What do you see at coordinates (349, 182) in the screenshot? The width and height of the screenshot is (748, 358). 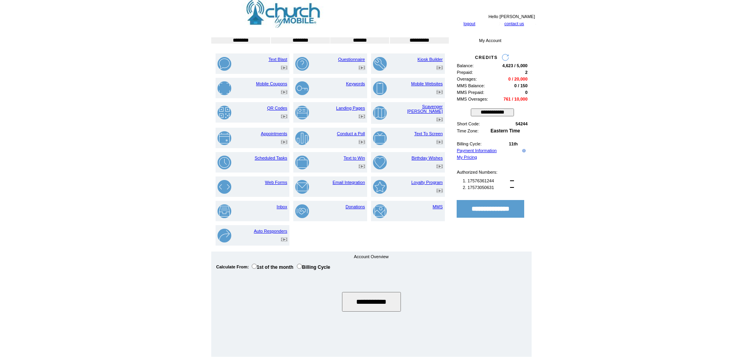 I see `a: Email Integration` at bounding box center [349, 182].